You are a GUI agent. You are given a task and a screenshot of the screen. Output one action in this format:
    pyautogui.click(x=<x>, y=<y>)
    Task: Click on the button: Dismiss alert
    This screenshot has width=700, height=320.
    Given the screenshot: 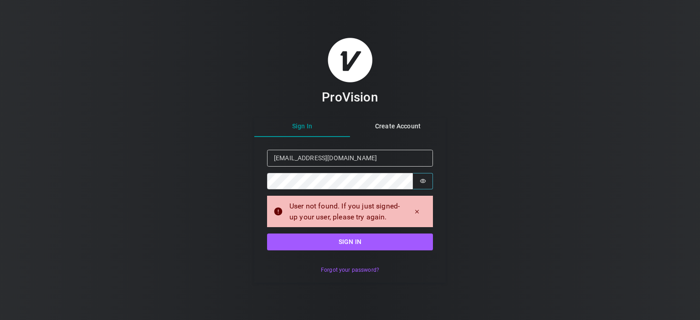 What is the action you would take?
    pyautogui.click(x=417, y=212)
    